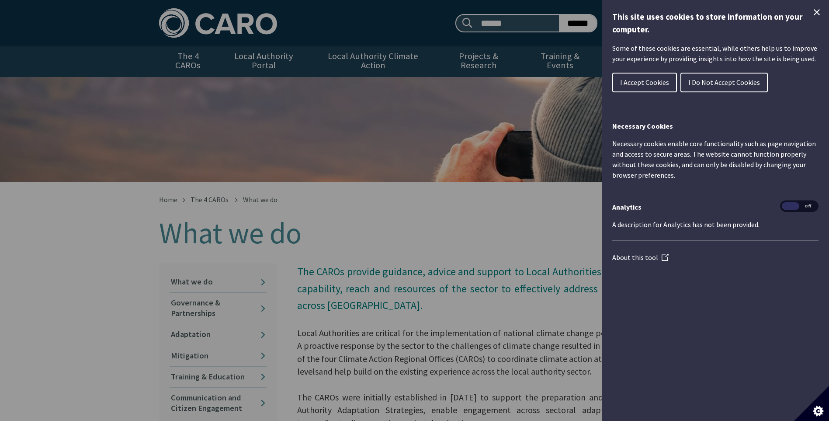 The height and width of the screenshot is (421, 829). What do you see at coordinates (724, 82) in the screenshot?
I see `button: I Do Not Accept Cookies` at bounding box center [724, 82].